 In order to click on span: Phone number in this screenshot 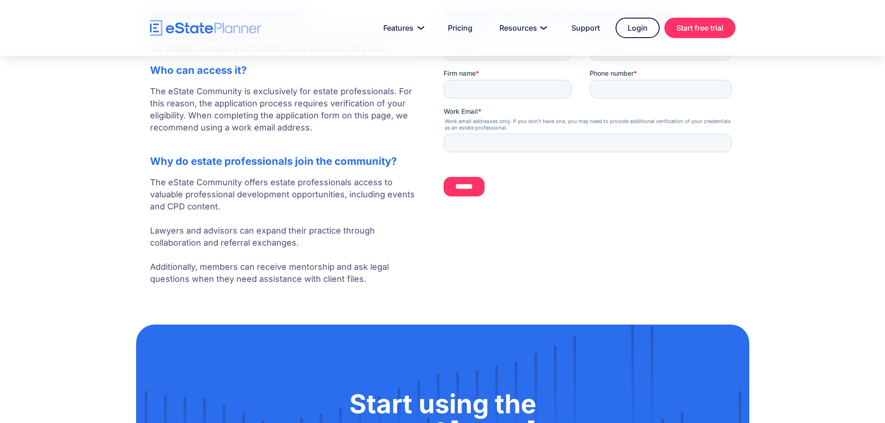, I will do `click(168, 42)`.